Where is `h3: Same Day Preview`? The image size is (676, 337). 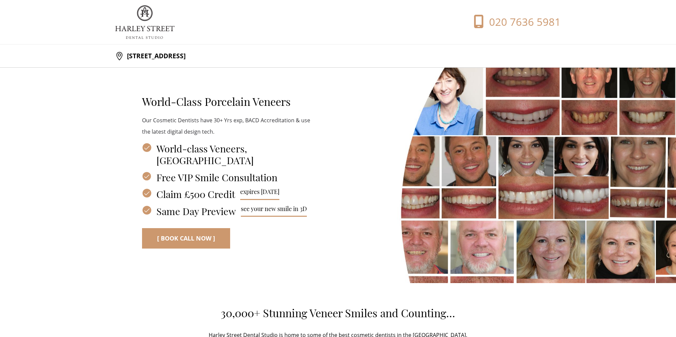
h3: Same Day Preview is located at coordinates (227, 211).